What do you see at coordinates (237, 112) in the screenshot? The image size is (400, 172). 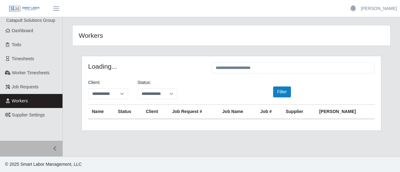 I see `th: Job Name` at bounding box center [237, 112].